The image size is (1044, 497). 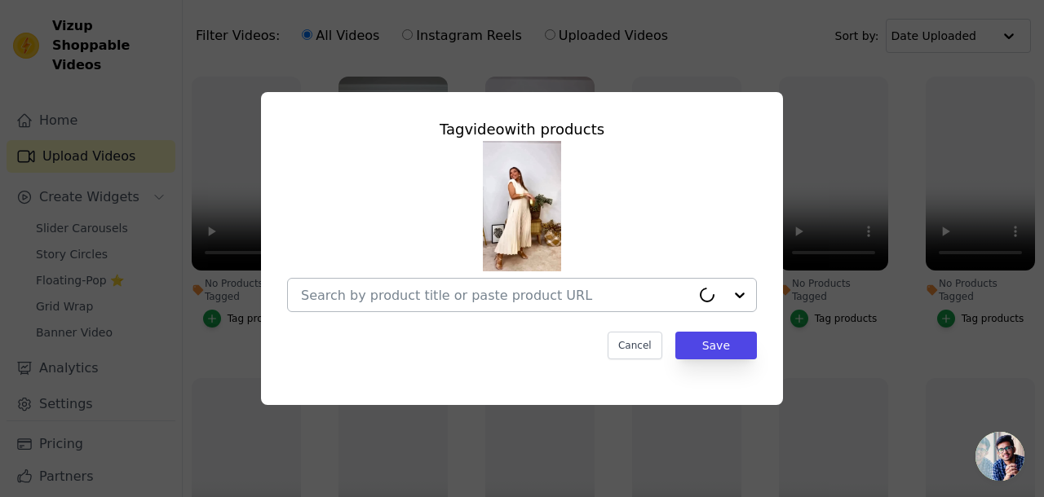 I want to click on input: Search by product title or paste product URL, so click(x=496, y=295).